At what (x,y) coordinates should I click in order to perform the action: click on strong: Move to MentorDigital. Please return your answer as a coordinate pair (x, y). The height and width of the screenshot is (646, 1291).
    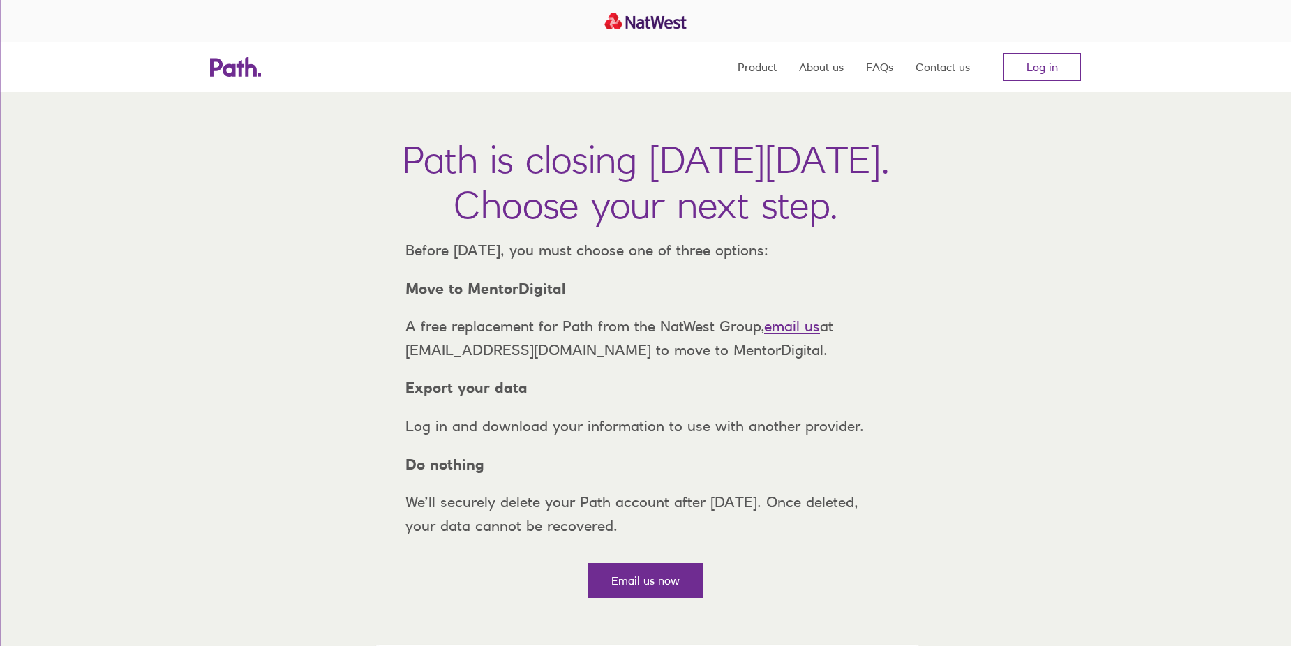
    Looking at the image, I should click on (486, 288).